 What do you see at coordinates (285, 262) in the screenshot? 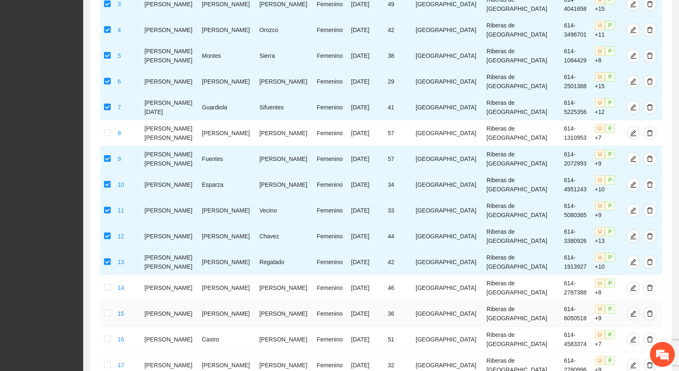
I see `td: Regalado` at bounding box center [285, 262].